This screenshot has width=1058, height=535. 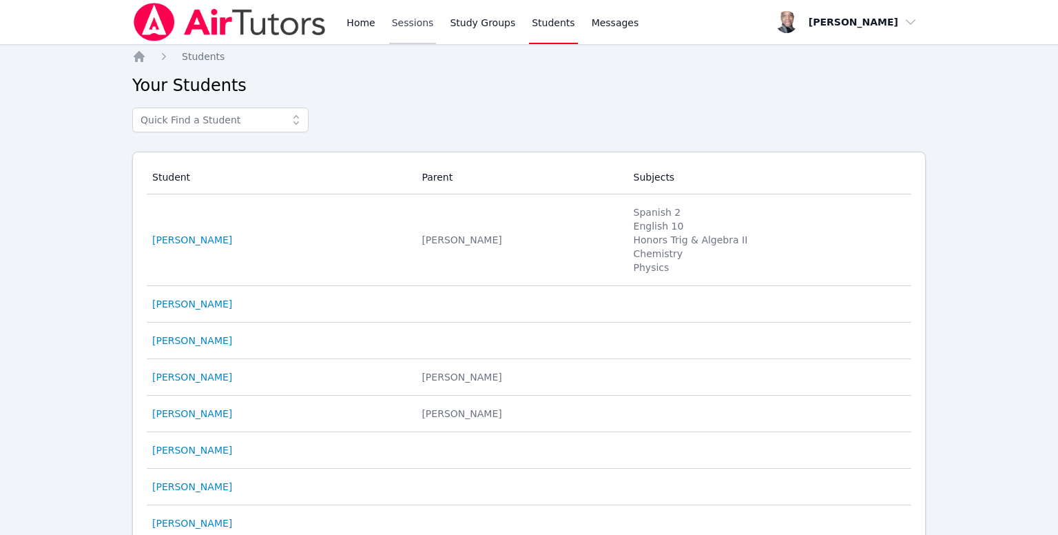 I want to click on th: Student, so click(x=280, y=177).